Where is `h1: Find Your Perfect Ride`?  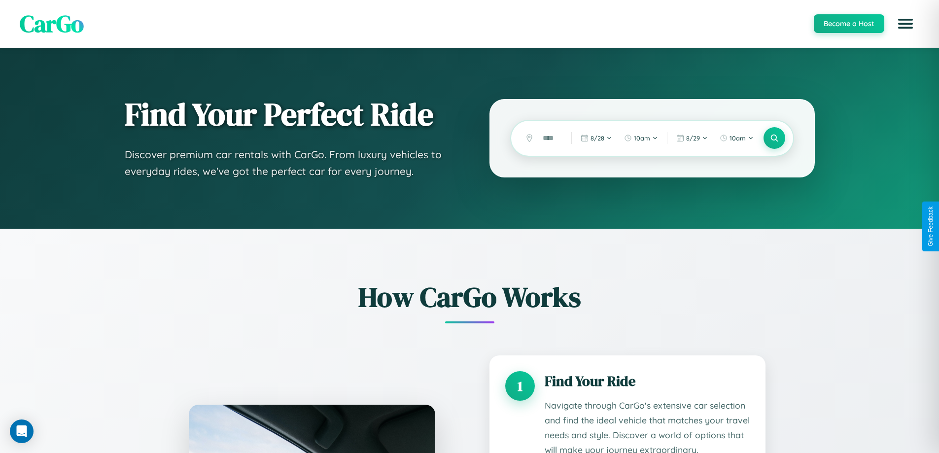
h1: Find Your Perfect Ride is located at coordinates (287, 114).